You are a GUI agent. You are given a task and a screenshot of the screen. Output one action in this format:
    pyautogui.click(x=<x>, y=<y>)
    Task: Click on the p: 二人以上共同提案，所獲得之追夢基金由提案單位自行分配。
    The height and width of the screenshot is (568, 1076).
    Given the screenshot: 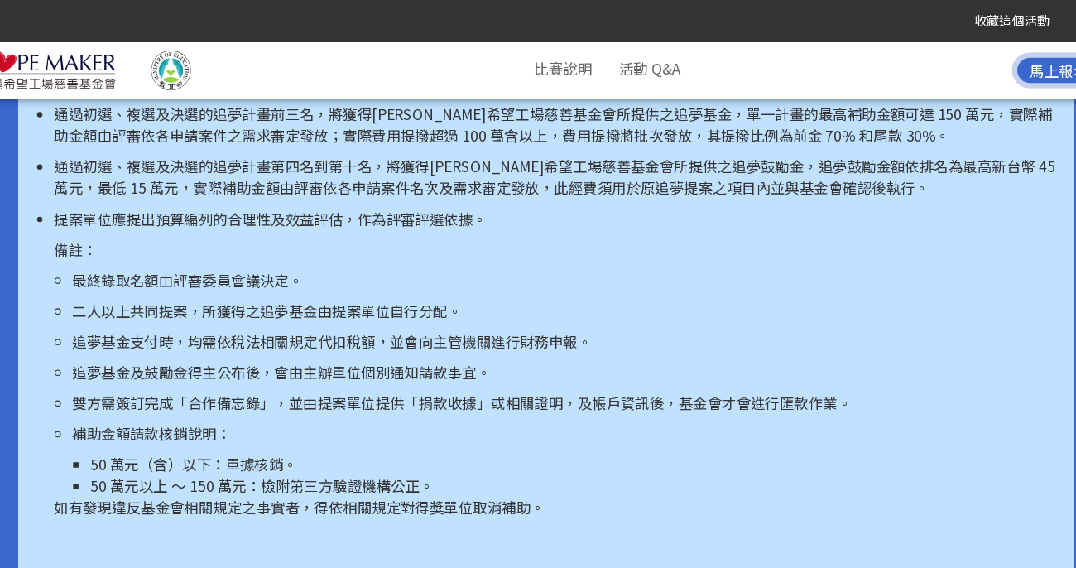 What is the action you would take?
    pyautogui.click(x=555, y=285)
    